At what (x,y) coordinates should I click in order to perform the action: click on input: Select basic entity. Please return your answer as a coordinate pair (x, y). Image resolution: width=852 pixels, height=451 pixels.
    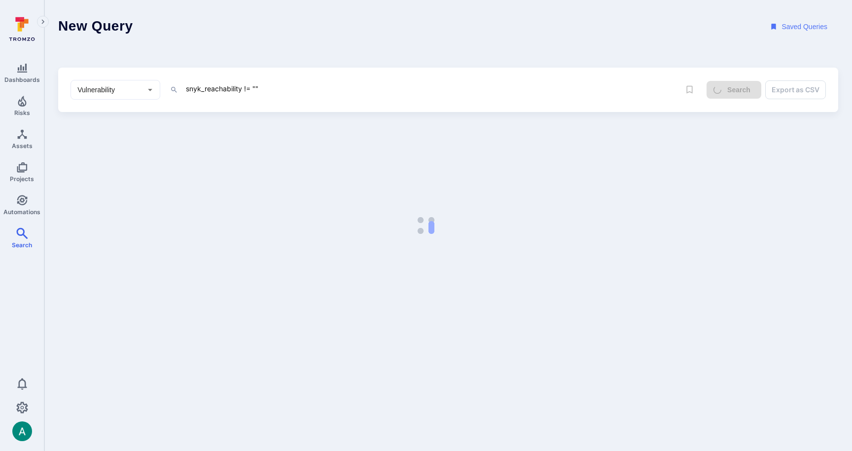
    Looking at the image, I should click on (108, 90).